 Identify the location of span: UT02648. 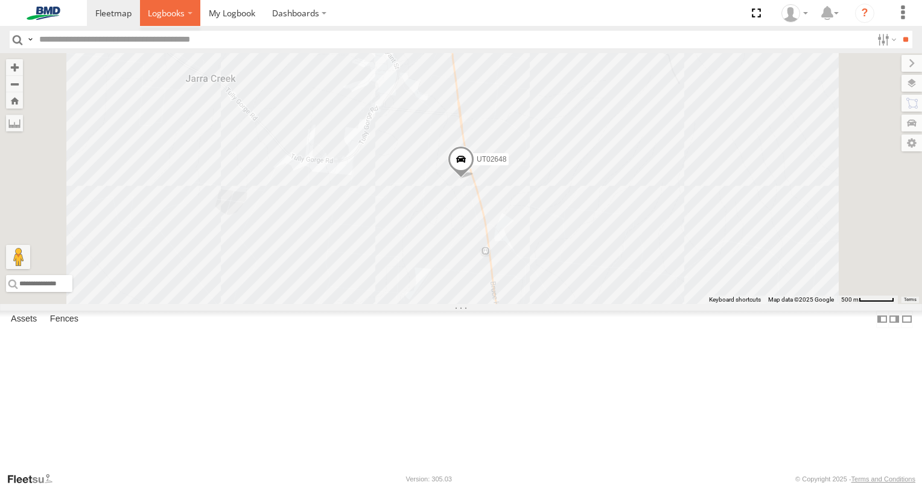
(491, 160).